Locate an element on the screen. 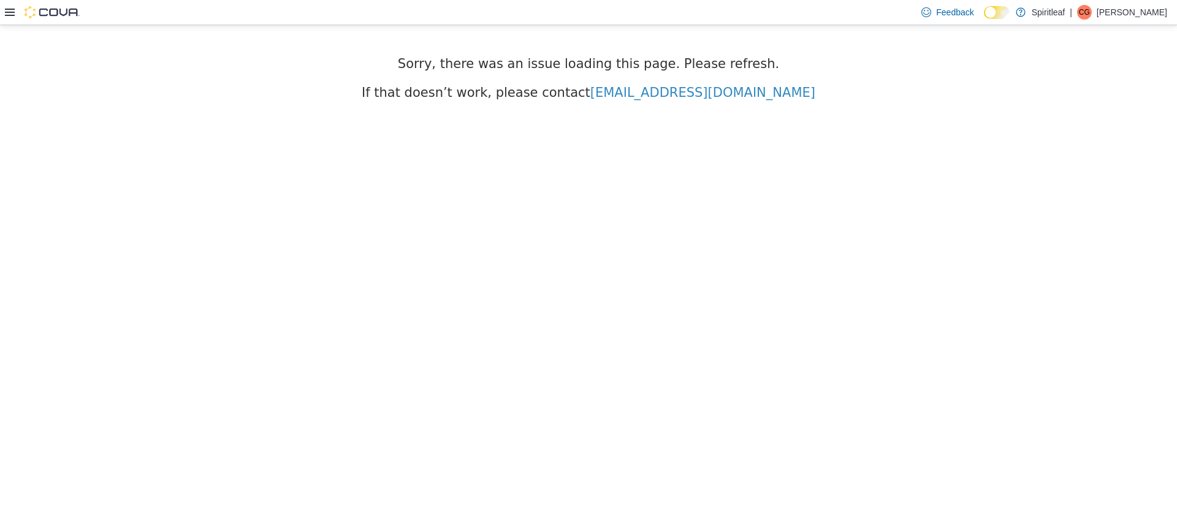 The image size is (1177, 507). span: Feedback is located at coordinates (955, 12).